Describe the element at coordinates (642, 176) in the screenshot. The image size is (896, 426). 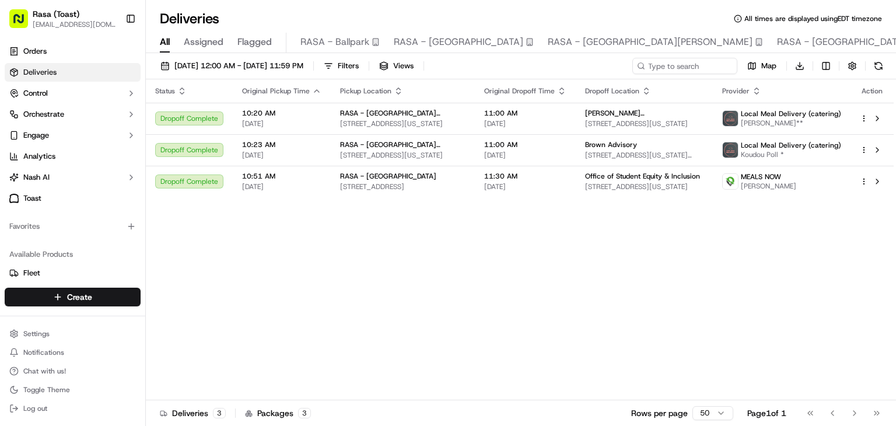
I see `span: Office of Student Equity & Inclusion` at that location.